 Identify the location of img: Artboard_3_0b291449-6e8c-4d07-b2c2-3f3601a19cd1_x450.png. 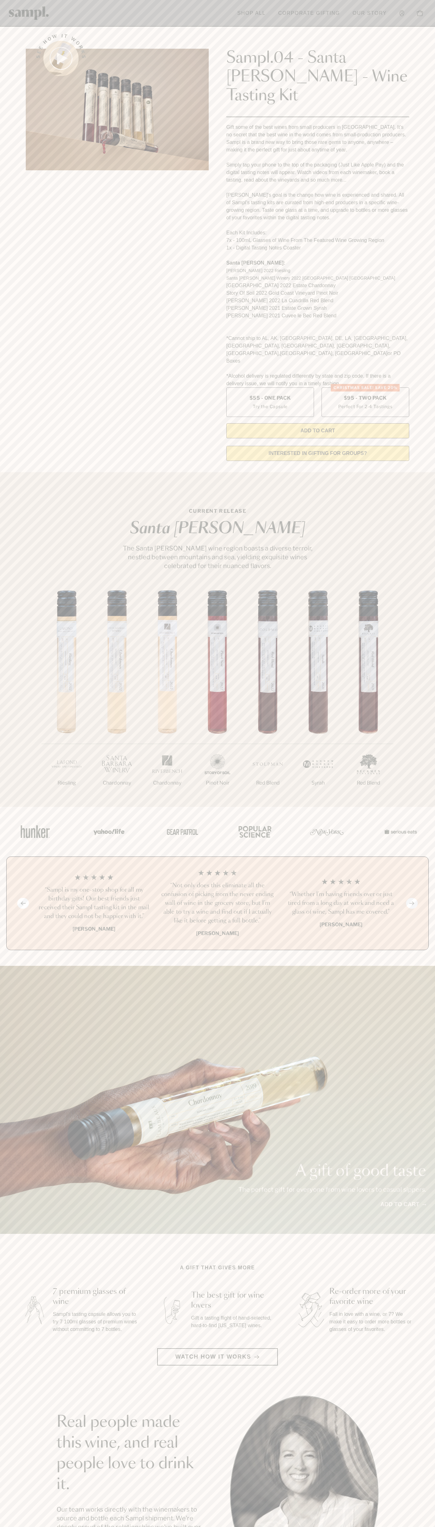
(327, 832).